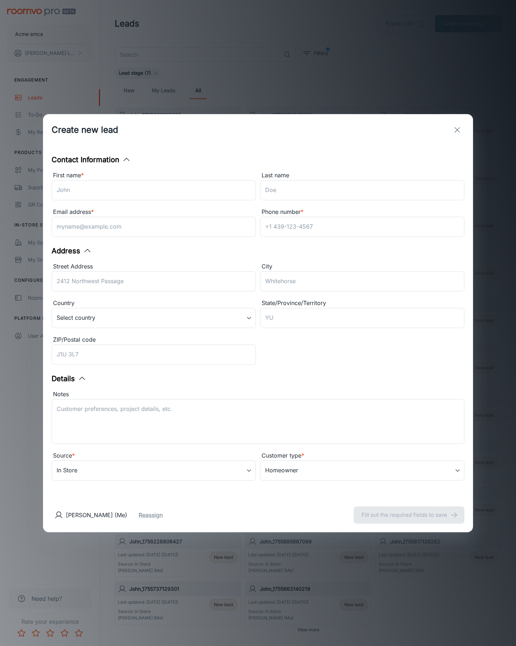 The width and height of the screenshot is (516, 646). What do you see at coordinates (363, 303) in the screenshot?
I see `div: State/Province/Territory` at bounding box center [363, 303].